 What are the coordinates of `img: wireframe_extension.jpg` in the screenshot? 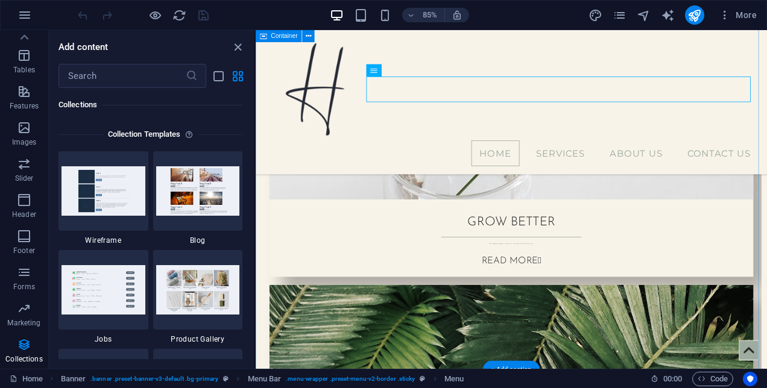 It's located at (103, 191).